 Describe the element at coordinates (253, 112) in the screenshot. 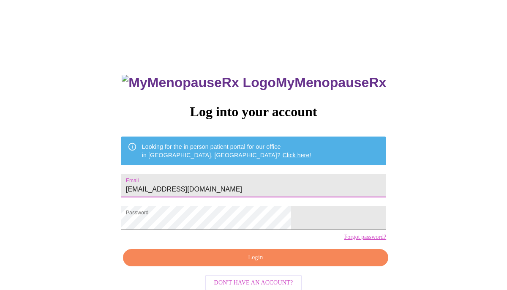

I see `h3: Log into your account` at that location.